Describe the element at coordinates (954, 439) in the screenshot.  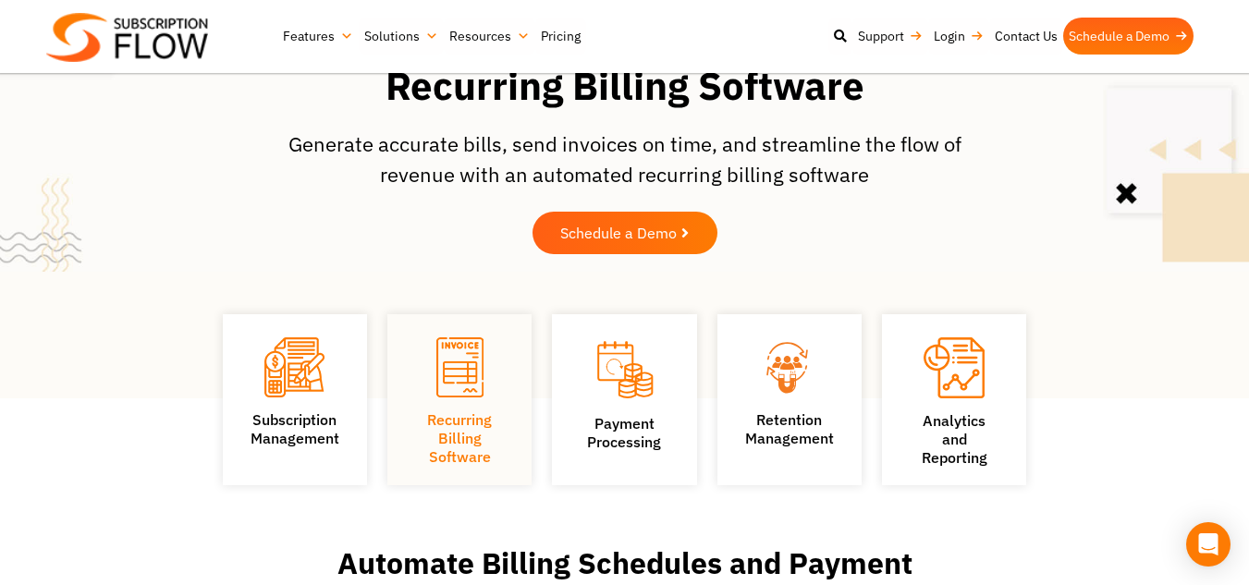
I see `a: Analytics andReporting` at that location.